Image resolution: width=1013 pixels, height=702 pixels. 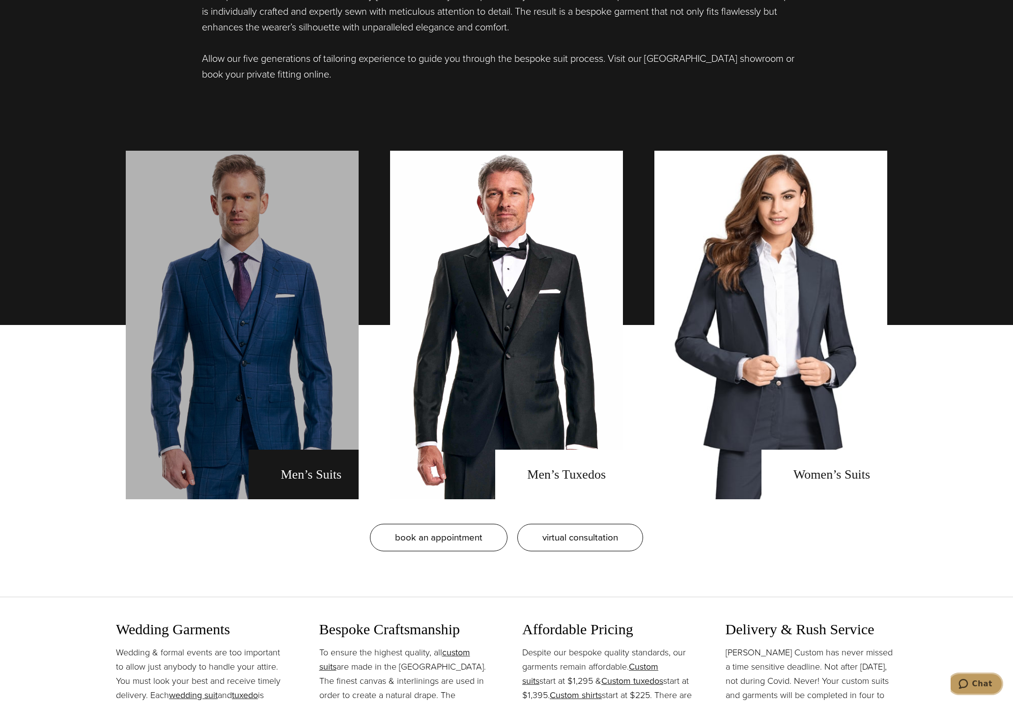 What do you see at coordinates (202, 630) in the screenshot?
I see `h3: Wedding Garments` at bounding box center [202, 630].